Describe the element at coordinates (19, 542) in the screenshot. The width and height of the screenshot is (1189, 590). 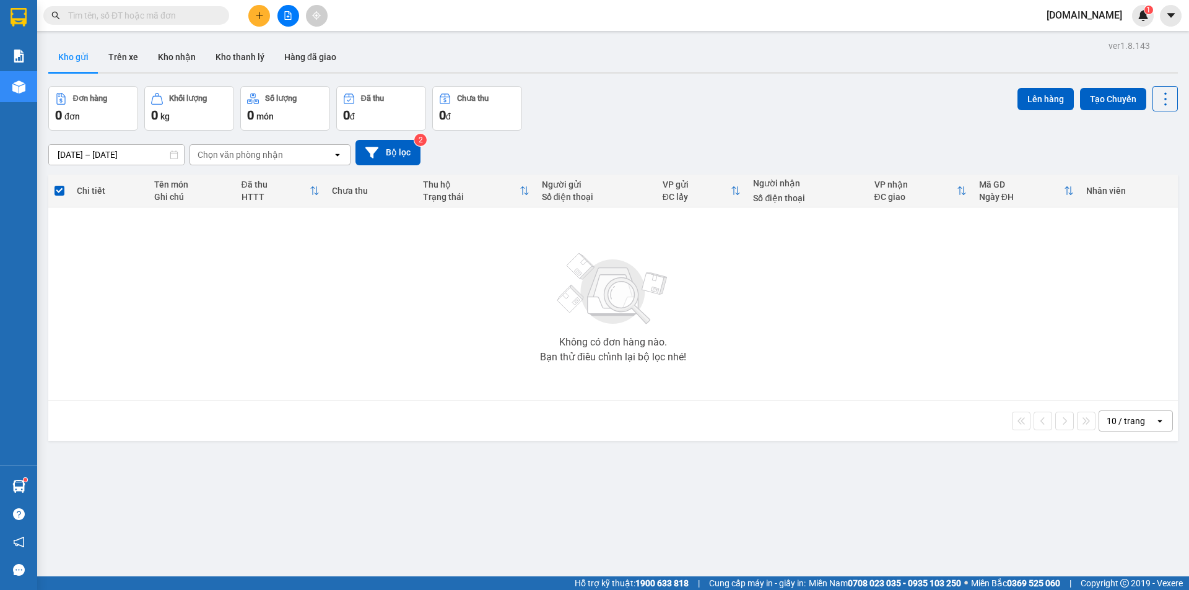
I see `span: notification` at that location.